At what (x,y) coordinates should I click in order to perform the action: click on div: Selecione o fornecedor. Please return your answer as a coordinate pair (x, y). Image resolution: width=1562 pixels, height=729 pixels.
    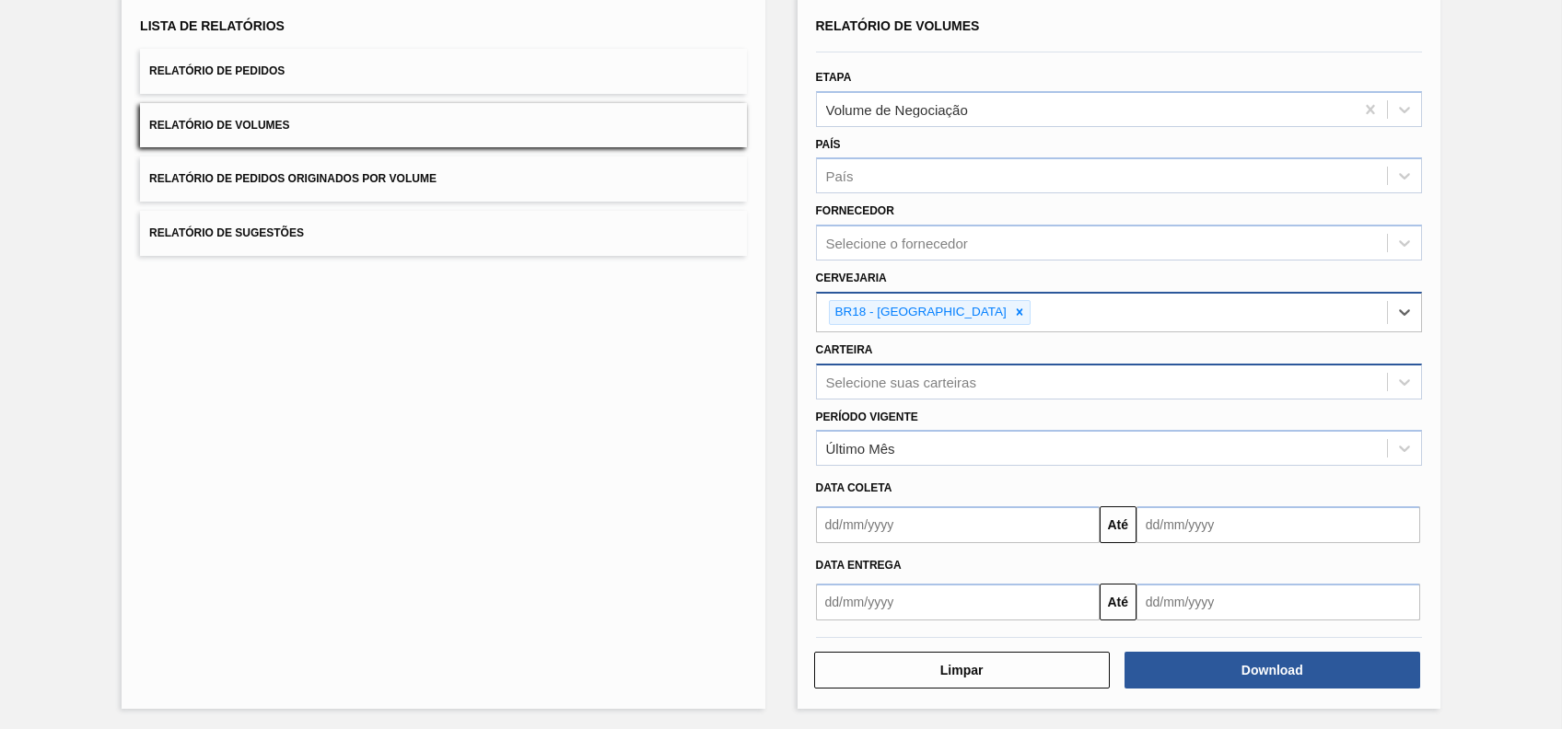
    Looking at the image, I should click on (897, 243).